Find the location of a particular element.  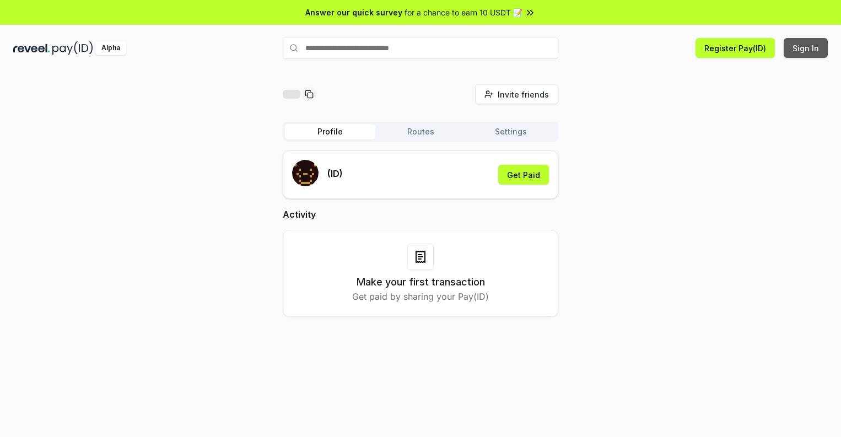

img: pay_id is located at coordinates (73, 48).